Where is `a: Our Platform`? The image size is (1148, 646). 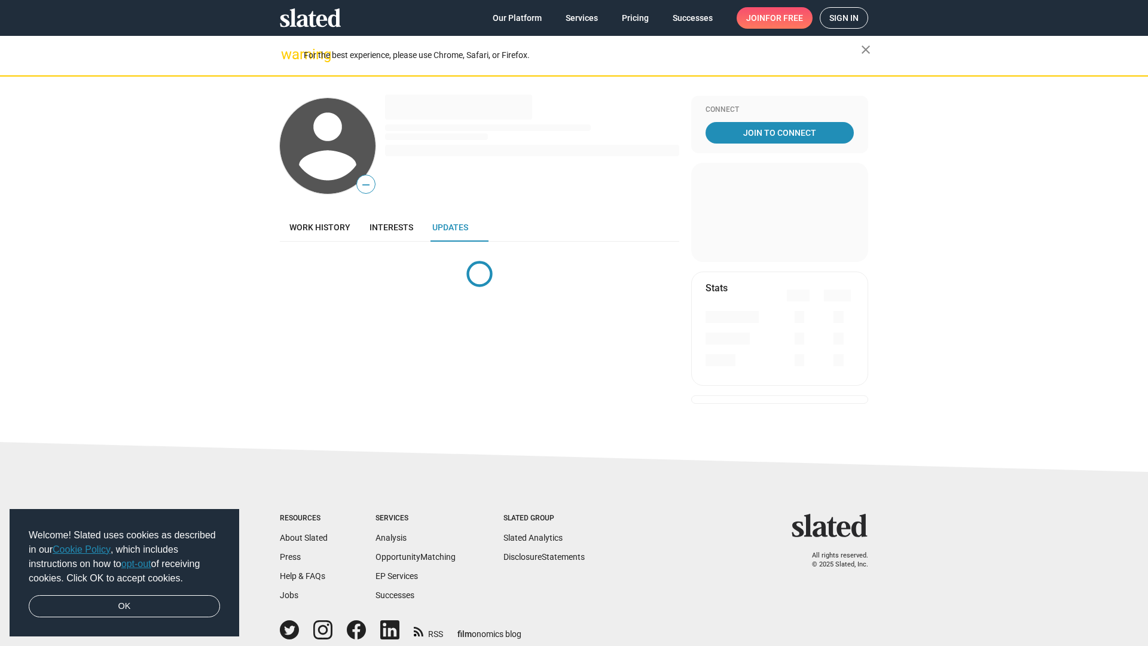 a: Our Platform is located at coordinates (517, 18).